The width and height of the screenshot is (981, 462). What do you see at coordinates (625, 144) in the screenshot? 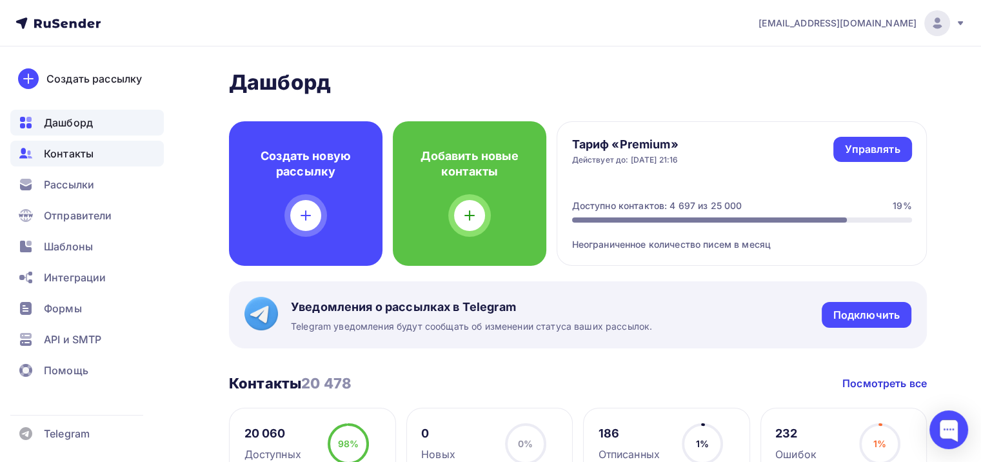
I see `h4: Тариф «Premium»` at bounding box center [625, 144].